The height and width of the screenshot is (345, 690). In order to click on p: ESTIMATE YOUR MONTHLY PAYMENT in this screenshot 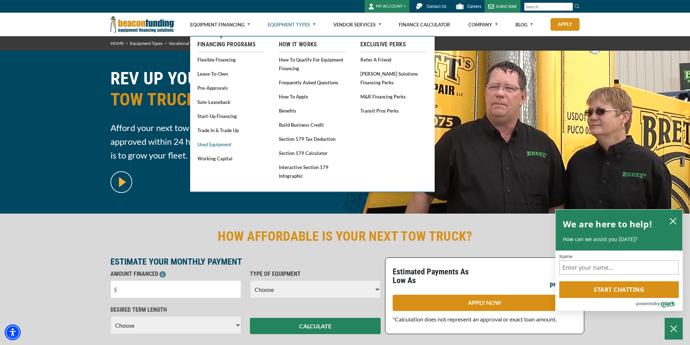, I will do `click(245, 262)`.